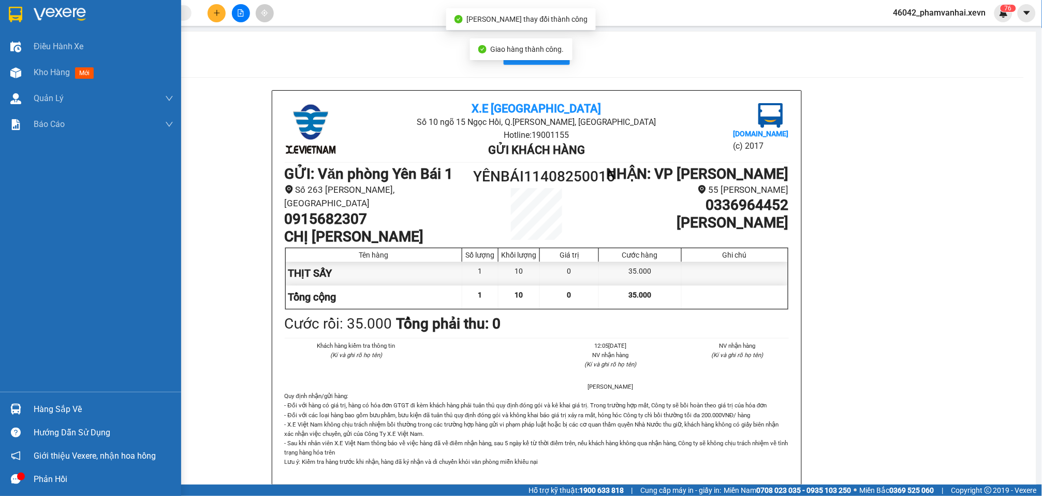  What do you see at coordinates (912, 490) in the screenshot?
I see `strong: 0369 525 060` at bounding box center [912, 490].